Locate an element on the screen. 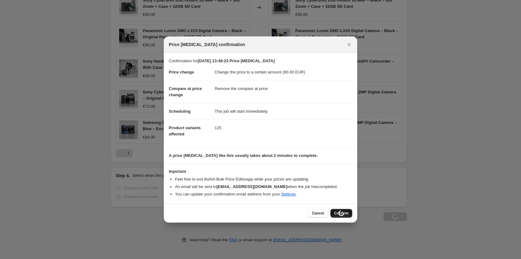 This screenshot has height=259, width=521. span: Scheduling is located at coordinates (180, 111).